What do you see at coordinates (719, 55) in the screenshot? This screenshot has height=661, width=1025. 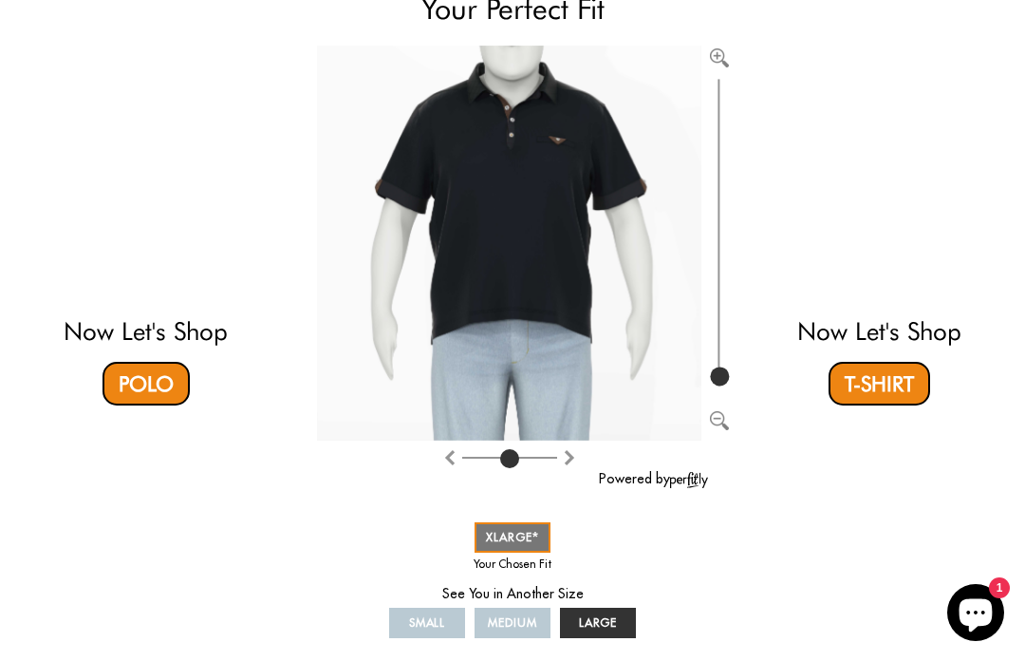 I see `button: Zoom in` at bounding box center [719, 55].